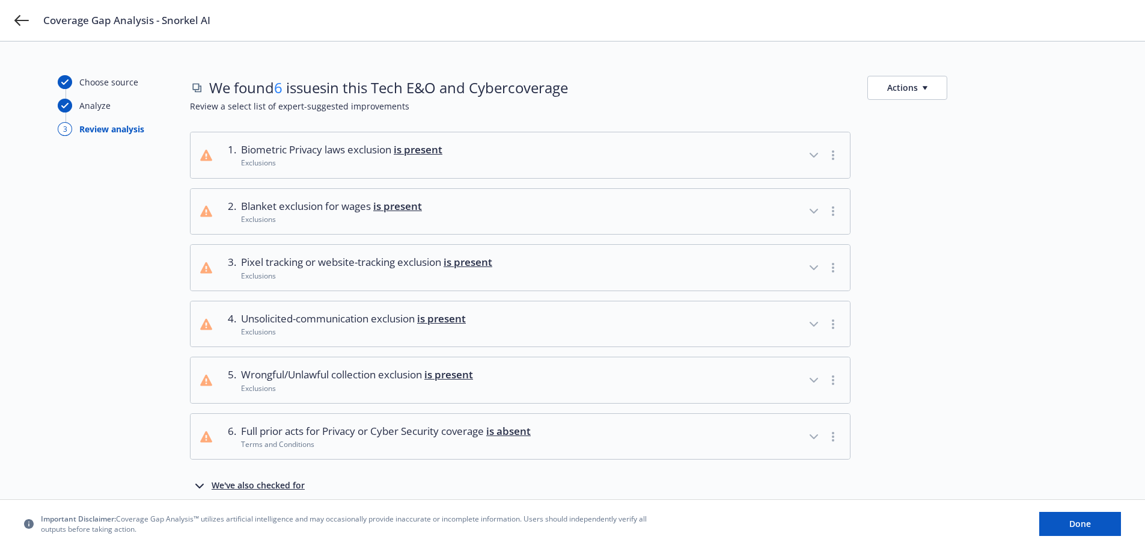 This screenshot has height=548, width=1145. Describe the element at coordinates (357, 375) in the screenshot. I see `span: Wrongful/Unlawful collection exclusion` at that location.